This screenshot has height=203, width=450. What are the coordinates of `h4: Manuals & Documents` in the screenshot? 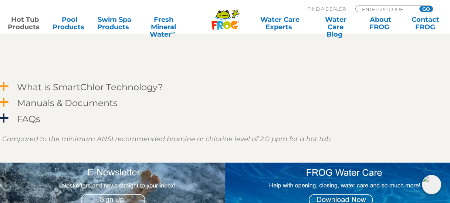 It's located at (67, 103).